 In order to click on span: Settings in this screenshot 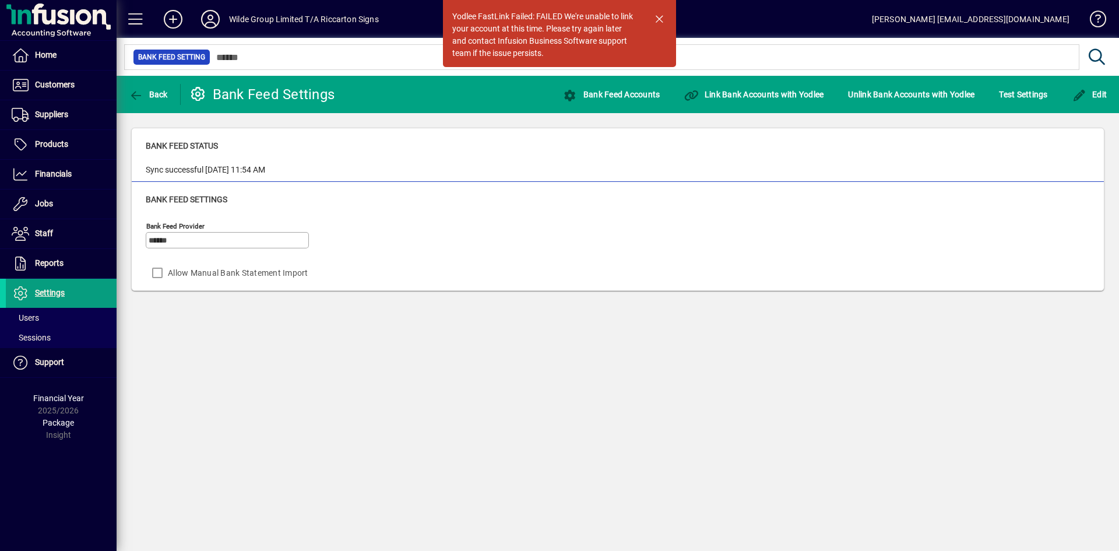, I will do `click(50, 293)`.